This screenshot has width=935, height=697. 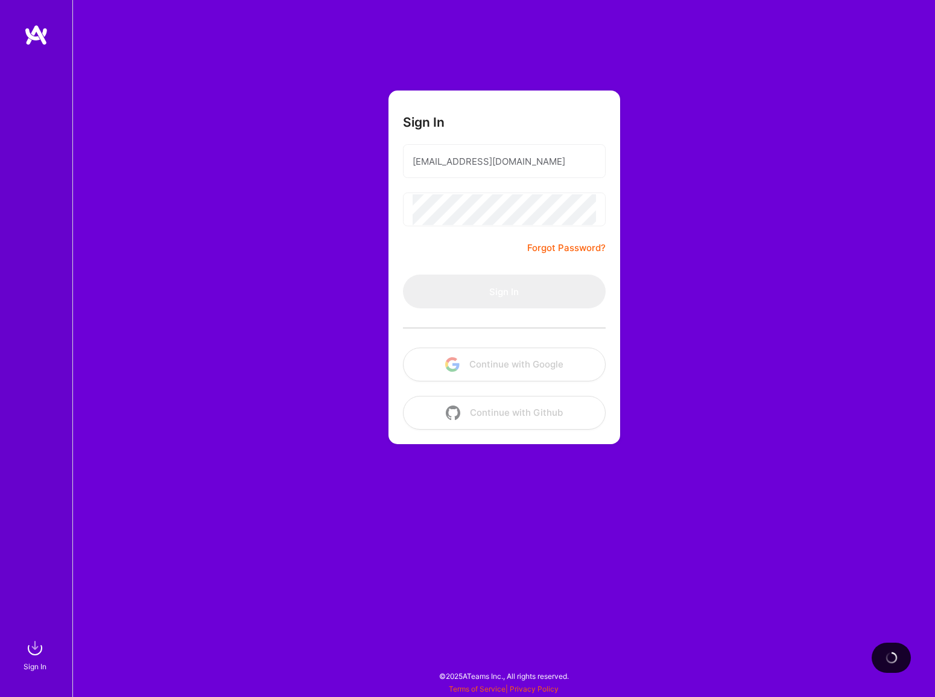 What do you see at coordinates (892, 658) in the screenshot?
I see `img: loading` at bounding box center [892, 658].